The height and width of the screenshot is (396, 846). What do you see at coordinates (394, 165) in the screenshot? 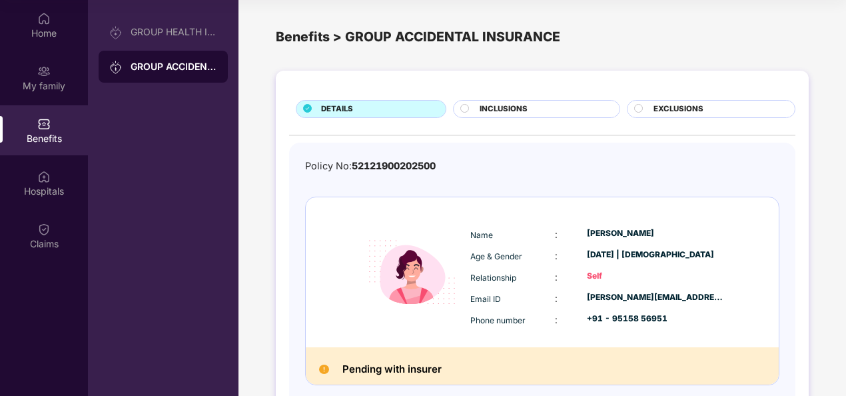
I see `span: 52121900202500` at bounding box center [394, 165].